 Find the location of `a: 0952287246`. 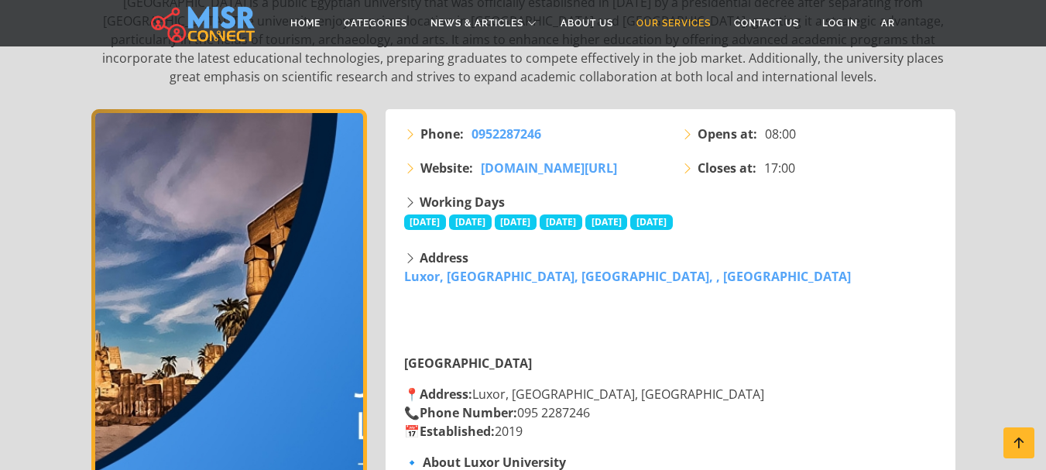

a: 0952287246 is located at coordinates (507, 134).